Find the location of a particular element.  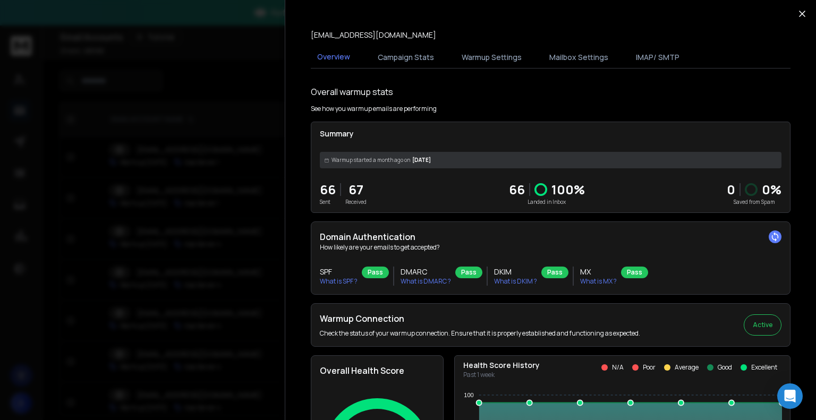

h1: Overall warmup stats is located at coordinates (352, 92).